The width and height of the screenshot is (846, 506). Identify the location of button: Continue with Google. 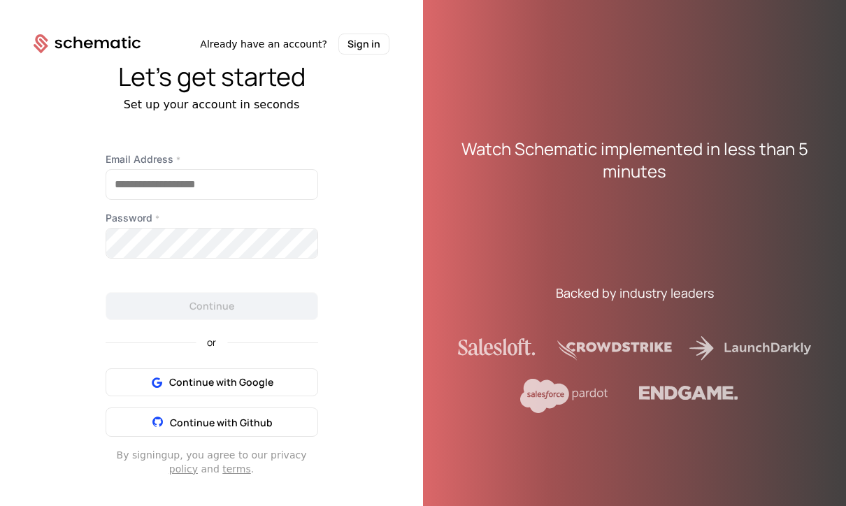
(212, 382).